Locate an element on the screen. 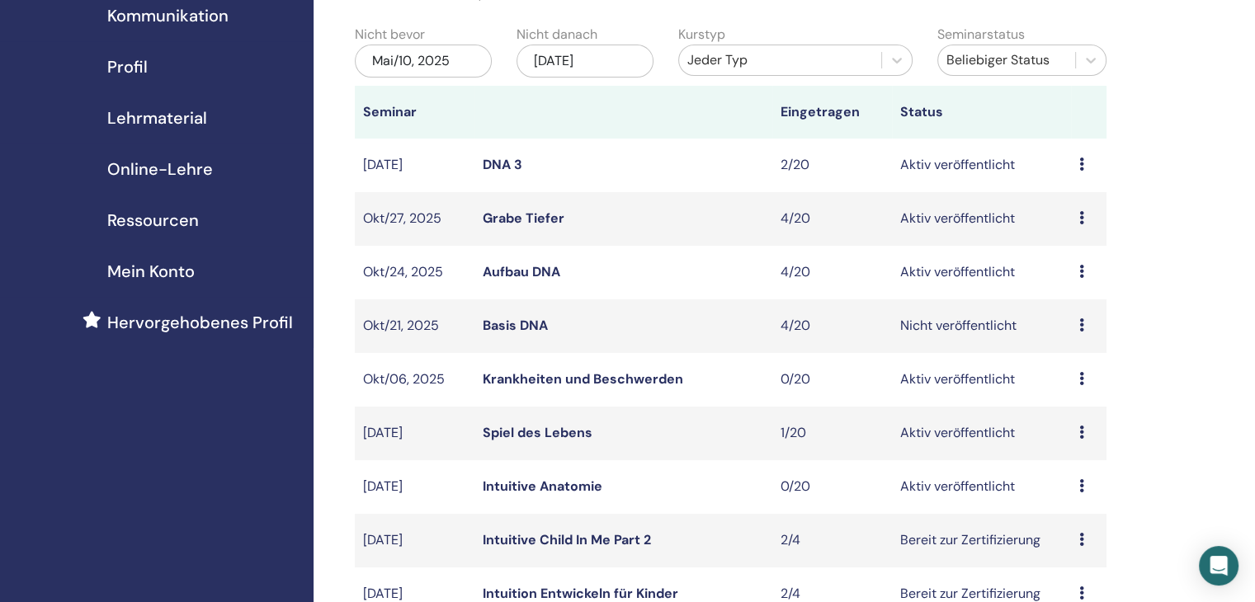 The image size is (1255, 602). a: DNA 3 is located at coordinates (502, 164).